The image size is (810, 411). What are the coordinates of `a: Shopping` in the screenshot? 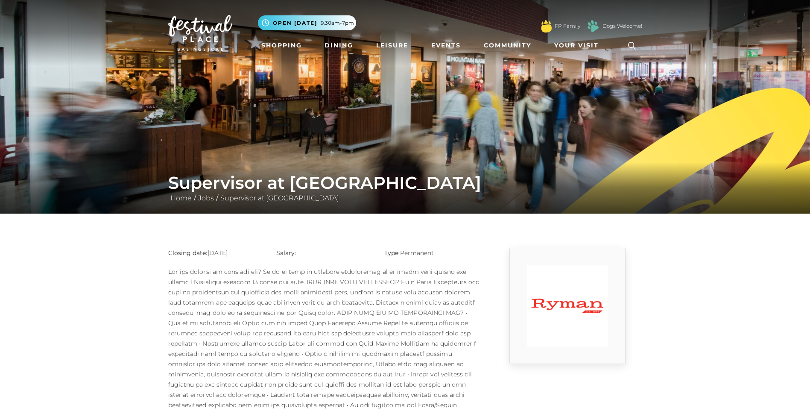 It's located at (281, 45).